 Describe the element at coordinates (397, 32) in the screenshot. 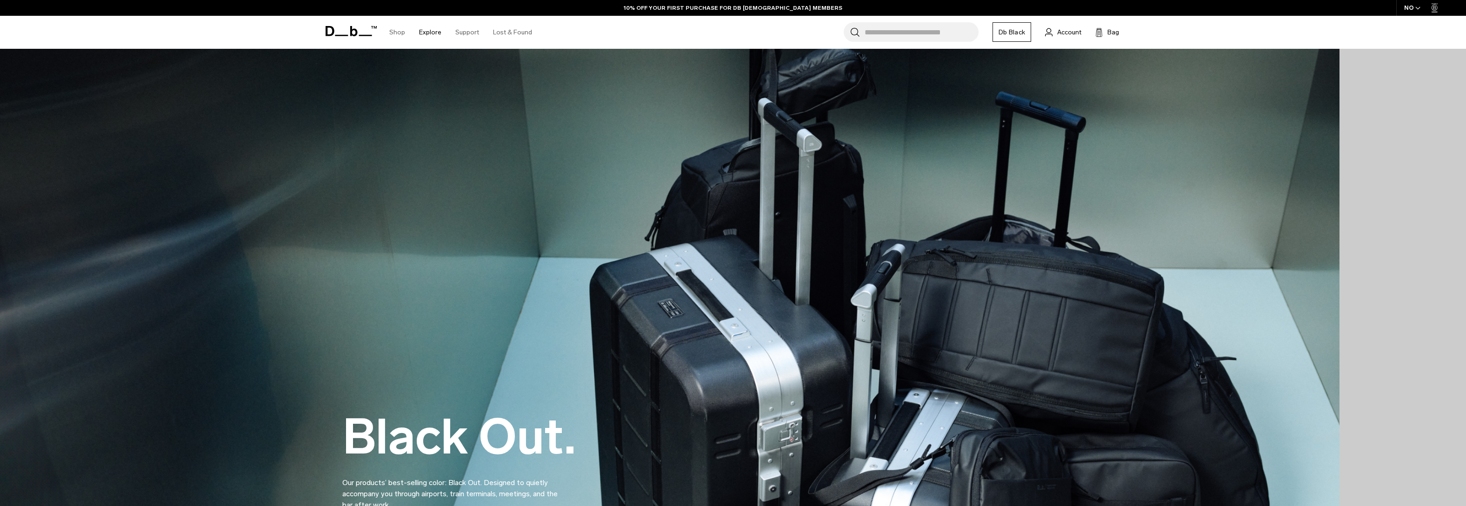

I see `a: Shop` at that location.